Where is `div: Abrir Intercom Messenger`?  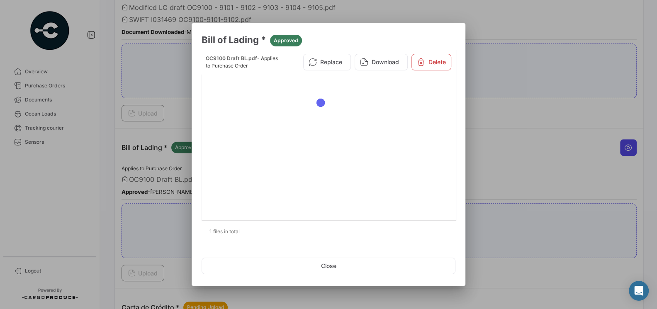 div: Abrir Intercom Messenger is located at coordinates (639, 291).